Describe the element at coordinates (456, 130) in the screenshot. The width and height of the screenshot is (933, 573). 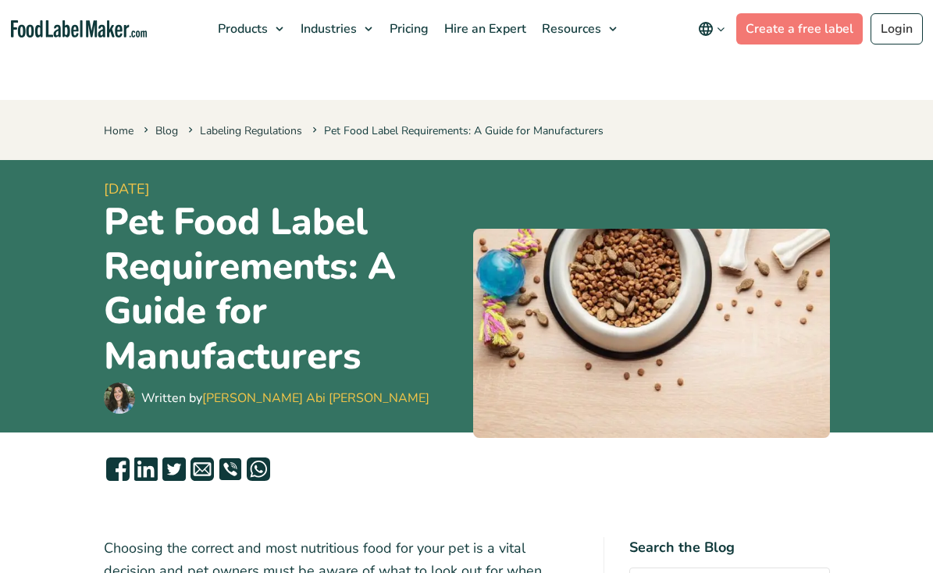
I see `span: Pet Food Label Requirements: A Guide for Manufacturers` at that location.